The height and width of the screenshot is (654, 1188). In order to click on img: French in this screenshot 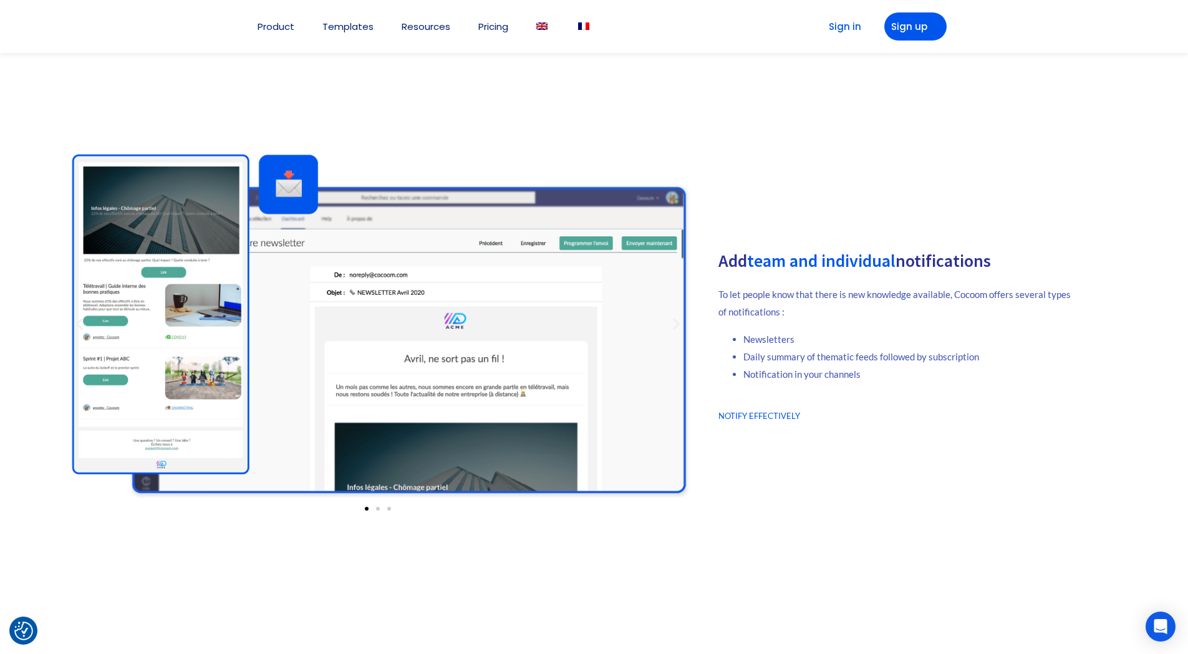, I will do `click(584, 26)`.